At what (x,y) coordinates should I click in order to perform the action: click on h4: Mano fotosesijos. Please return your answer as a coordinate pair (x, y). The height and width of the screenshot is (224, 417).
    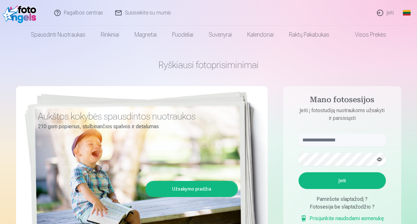
    Looking at the image, I should click on (343, 101).